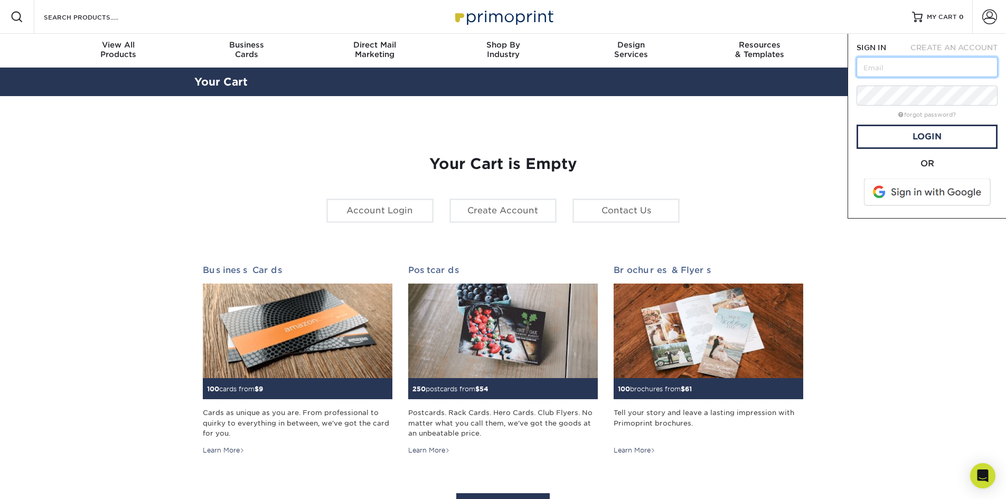  Describe the element at coordinates (631, 50) in the screenshot. I see `div: Services` at that location.